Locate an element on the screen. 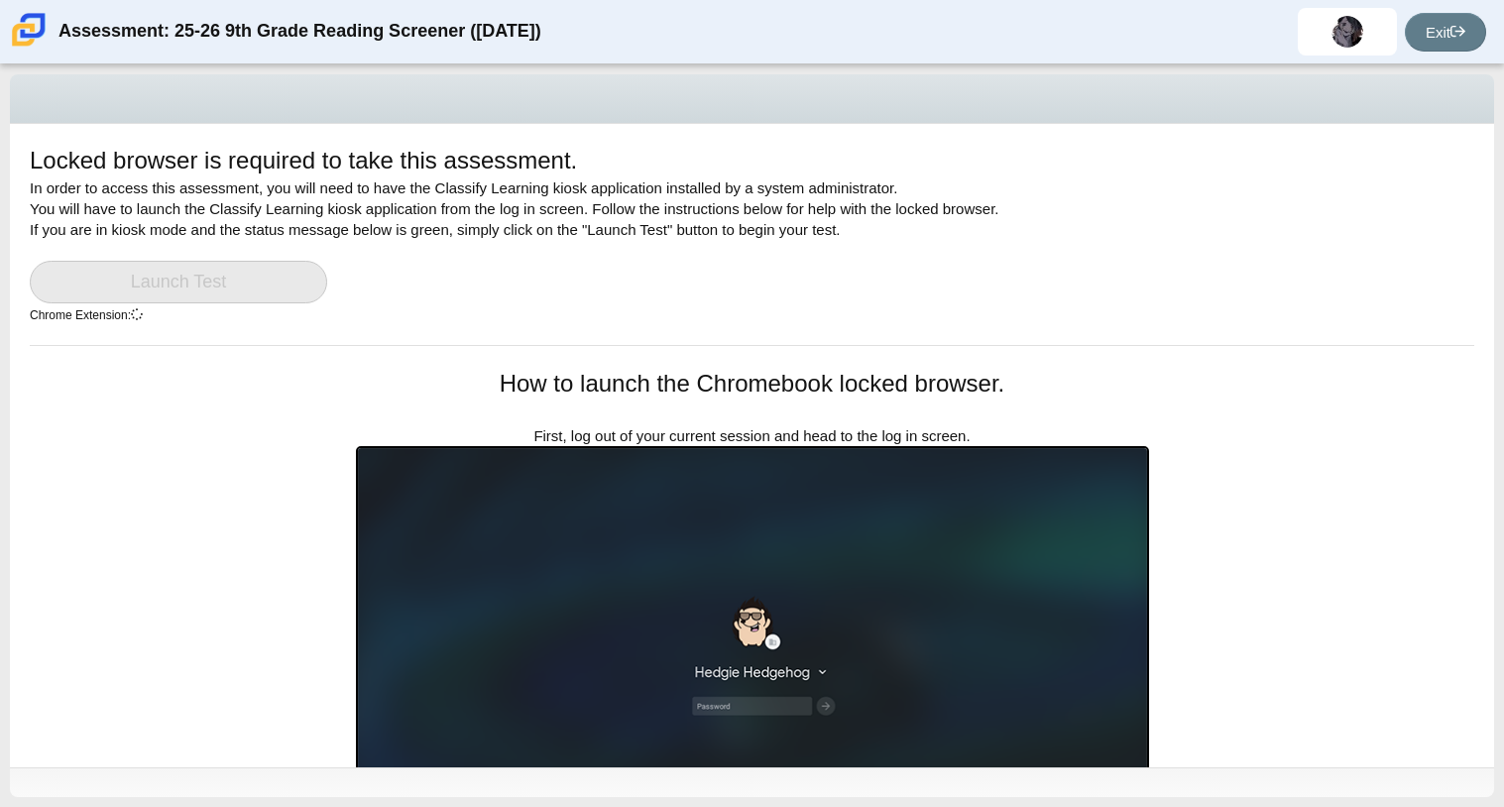  a: Carmen School of Science & Technology is located at coordinates (29, 45).